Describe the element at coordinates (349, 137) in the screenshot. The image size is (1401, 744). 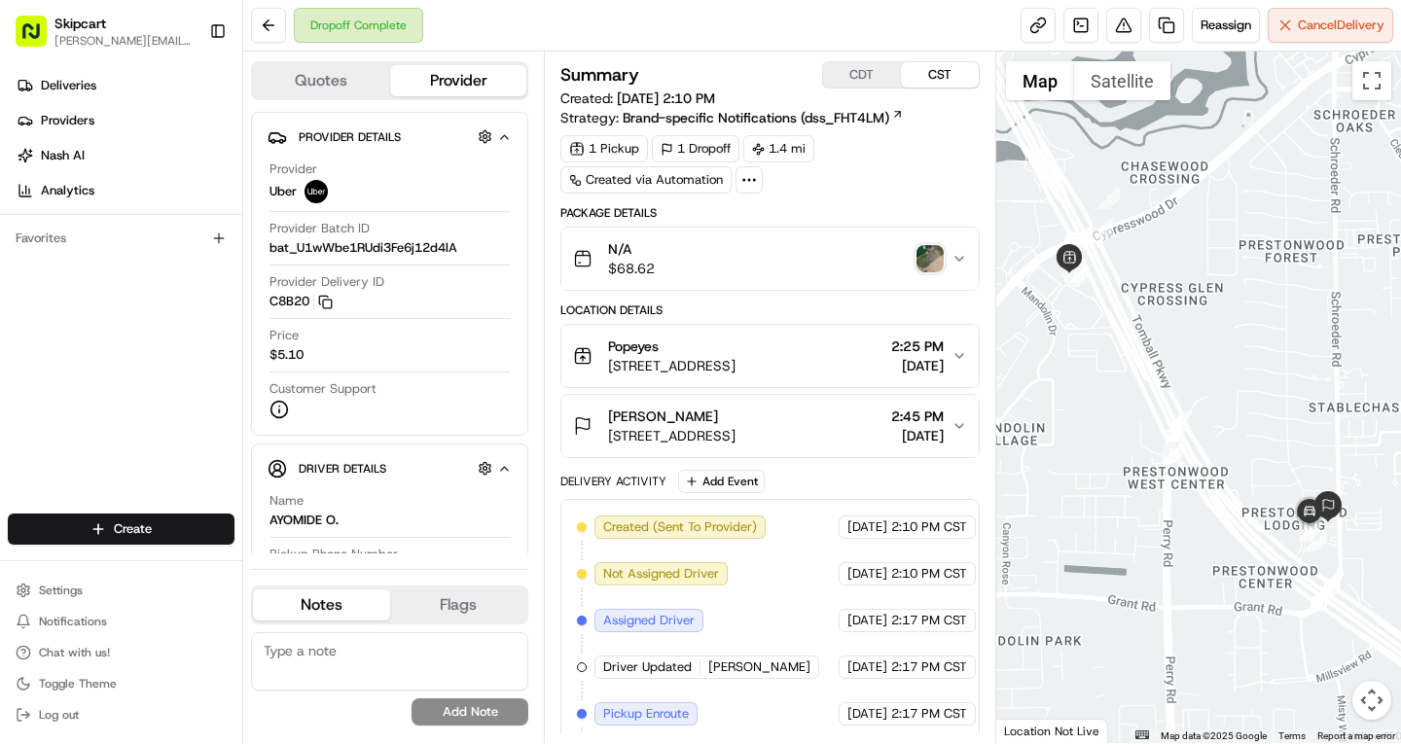
I see `span: Provider Details` at that location.